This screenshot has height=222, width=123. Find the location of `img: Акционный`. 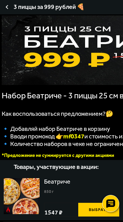

img: Акционный is located at coordinates (8, 183).